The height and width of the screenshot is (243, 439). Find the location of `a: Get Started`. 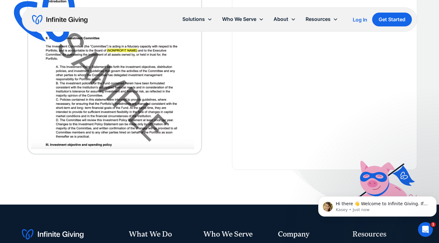

a: Get Started is located at coordinates (391, 19).